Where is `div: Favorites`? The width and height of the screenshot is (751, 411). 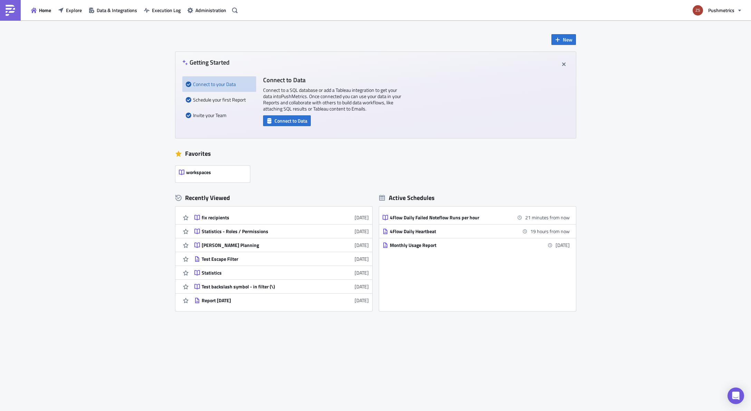 div: Favorites is located at coordinates (376, 154).